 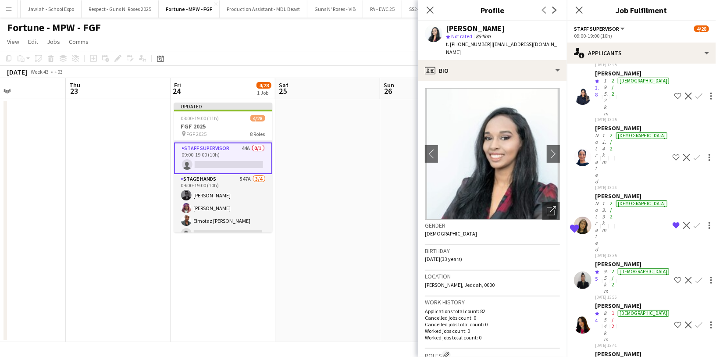 I want to click on div: Applicants, so click(x=641, y=53).